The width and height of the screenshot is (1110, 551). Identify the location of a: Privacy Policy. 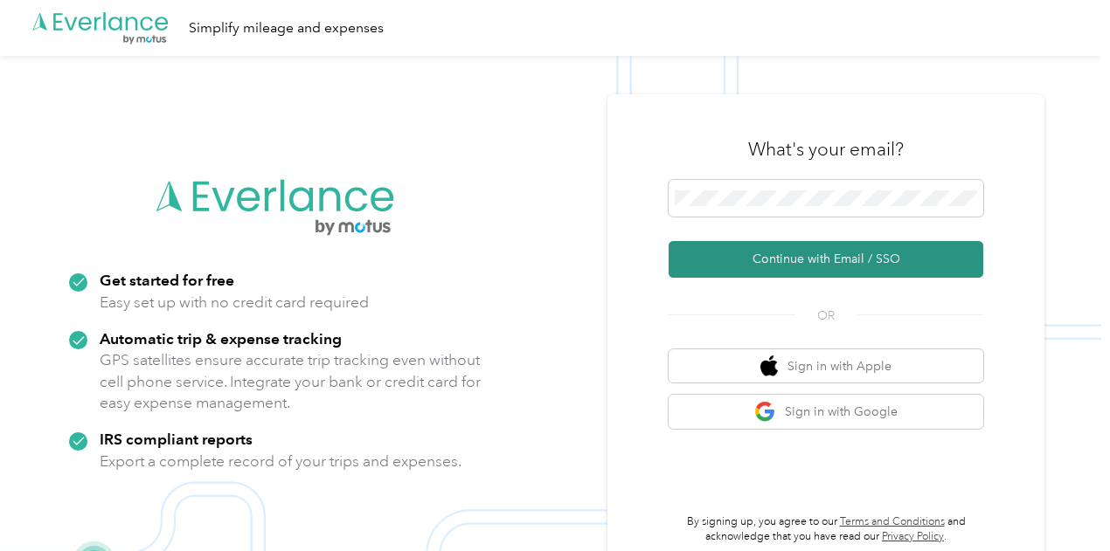
(912, 537).